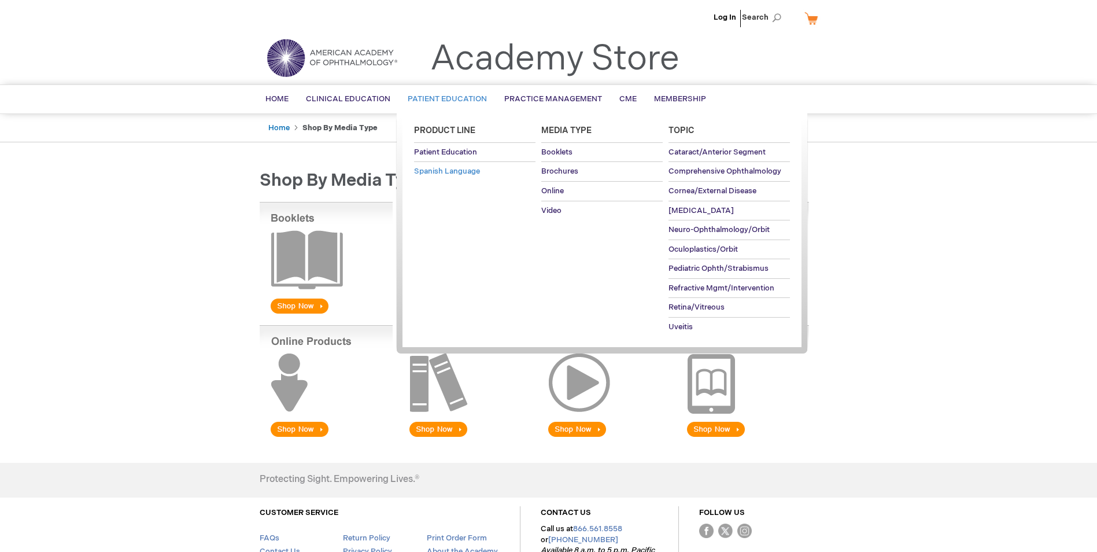 The image size is (1097, 552). What do you see at coordinates (552, 191) in the screenshot?
I see `span: Online` at bounding box center [552, 191].